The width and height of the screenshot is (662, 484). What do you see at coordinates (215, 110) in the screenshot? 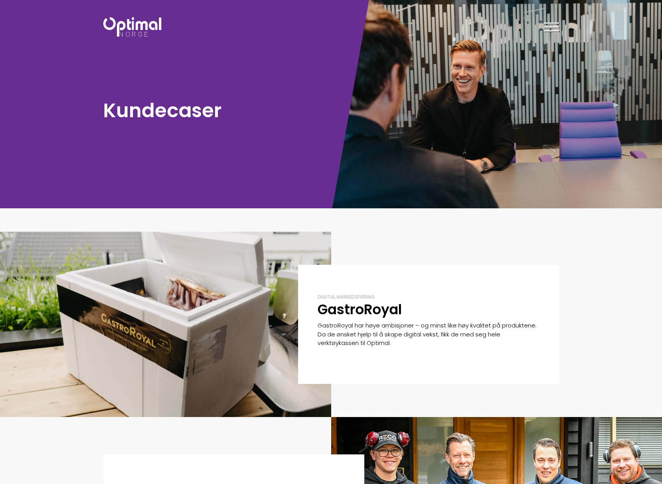
I see `h1: Kundecaser` at bounding box center [215, 110].